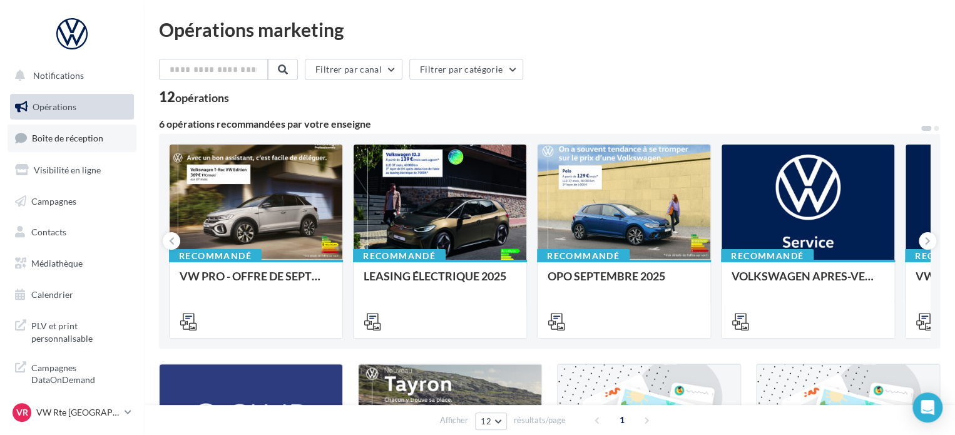 The width and height of the screenshot is (955, 435). Describe the element at coordinates (539, 124) in the screenshot. I see `div: 6 opérations recommandées par votre enseigne` at that location.